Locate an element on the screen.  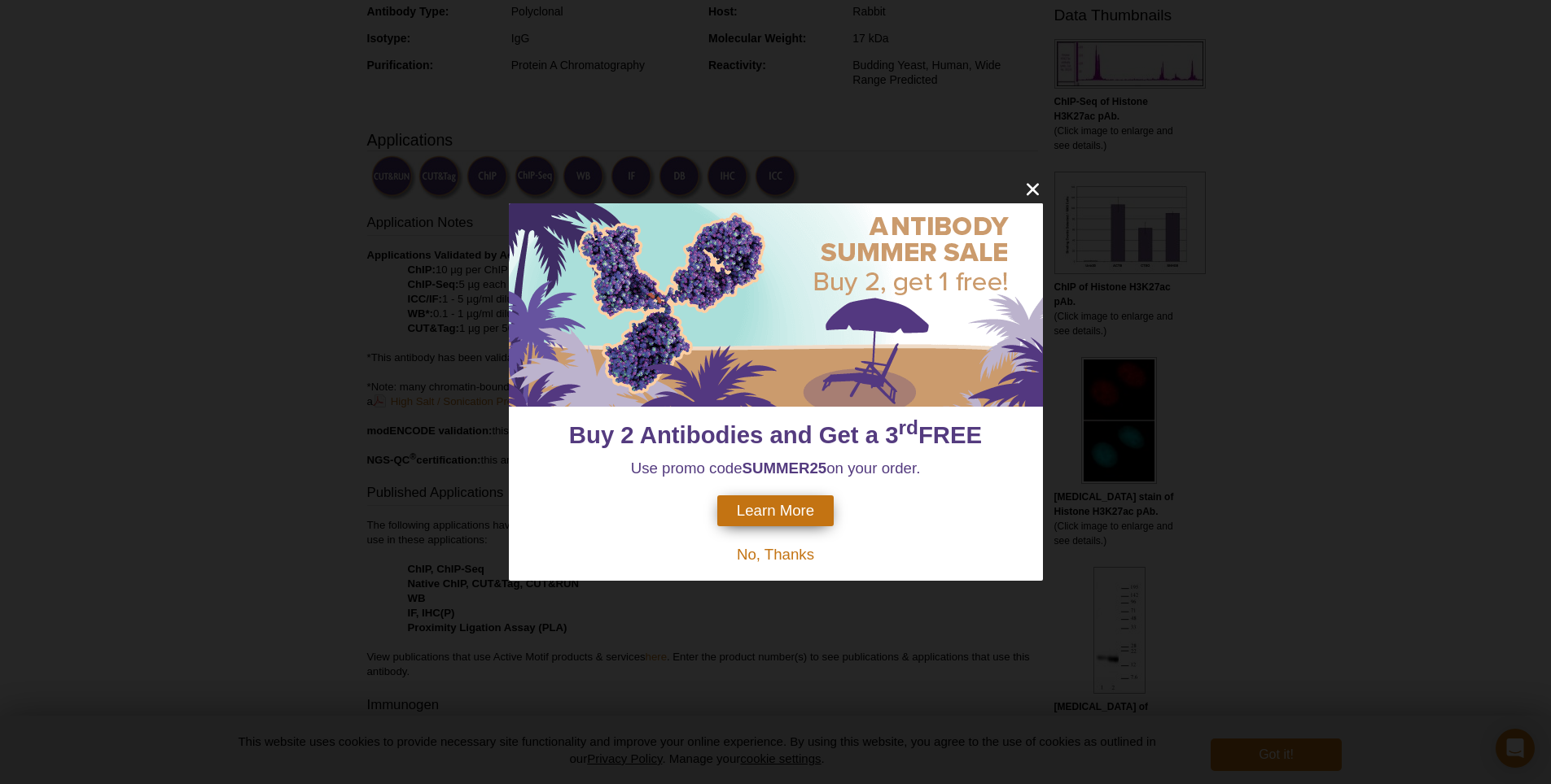
strong: SUMMER25 is located at coordinates (784, 468).